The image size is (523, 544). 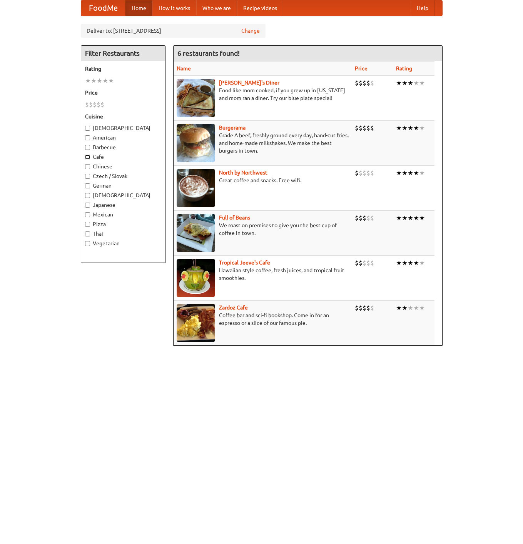 I want to click on input: Czech / Slovak, so click(x=87, y=176).